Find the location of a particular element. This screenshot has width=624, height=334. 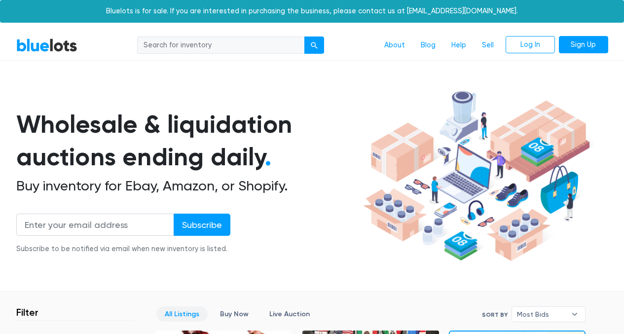

input: Subscribe is located at coordinates (202, 224).